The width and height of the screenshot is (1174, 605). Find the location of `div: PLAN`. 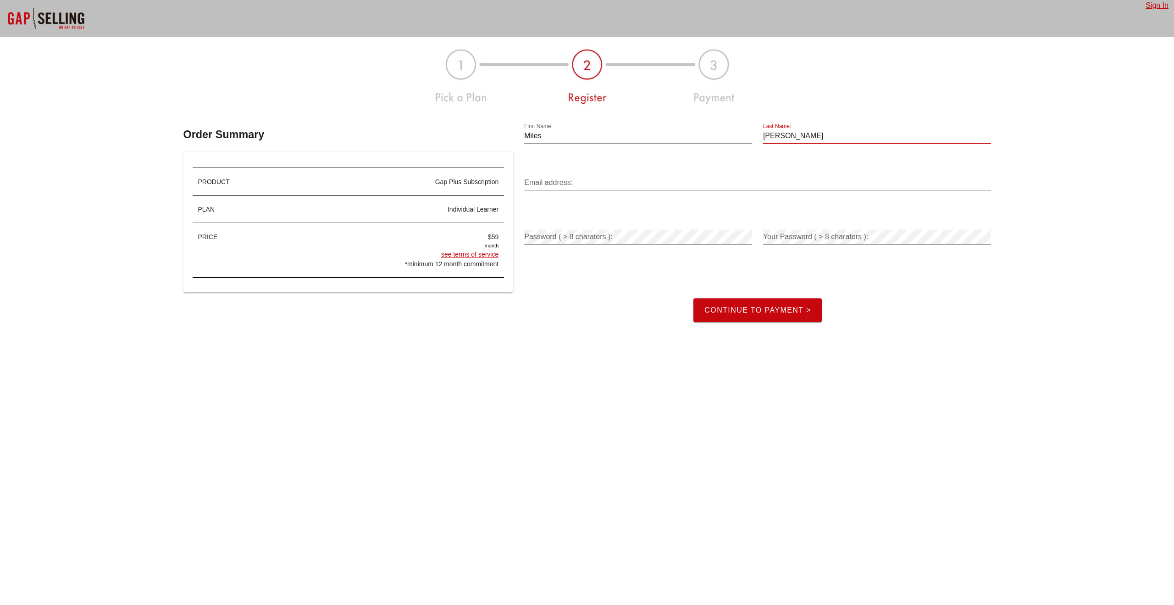

div: PLAN is located at coordinates (232, 209).